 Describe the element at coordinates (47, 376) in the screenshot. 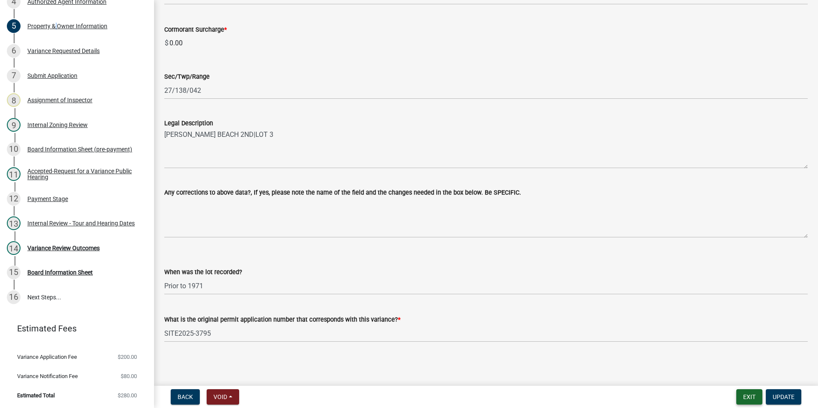

I see `span: Variance Notification Fee` at that location.